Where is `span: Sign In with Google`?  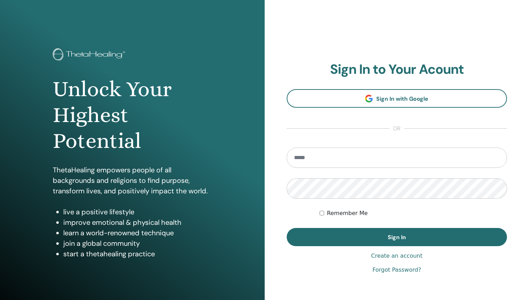
span: Sign In with Google is located at coordinates (402, 99).